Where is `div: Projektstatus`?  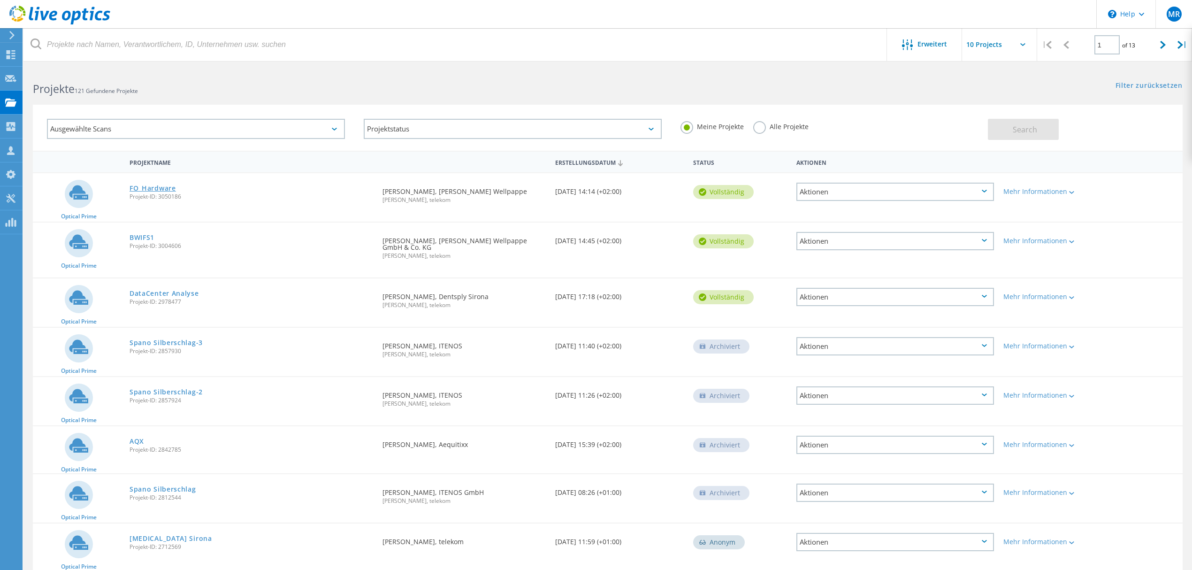
div: Projektstatus is located at coordinates (513, 129).